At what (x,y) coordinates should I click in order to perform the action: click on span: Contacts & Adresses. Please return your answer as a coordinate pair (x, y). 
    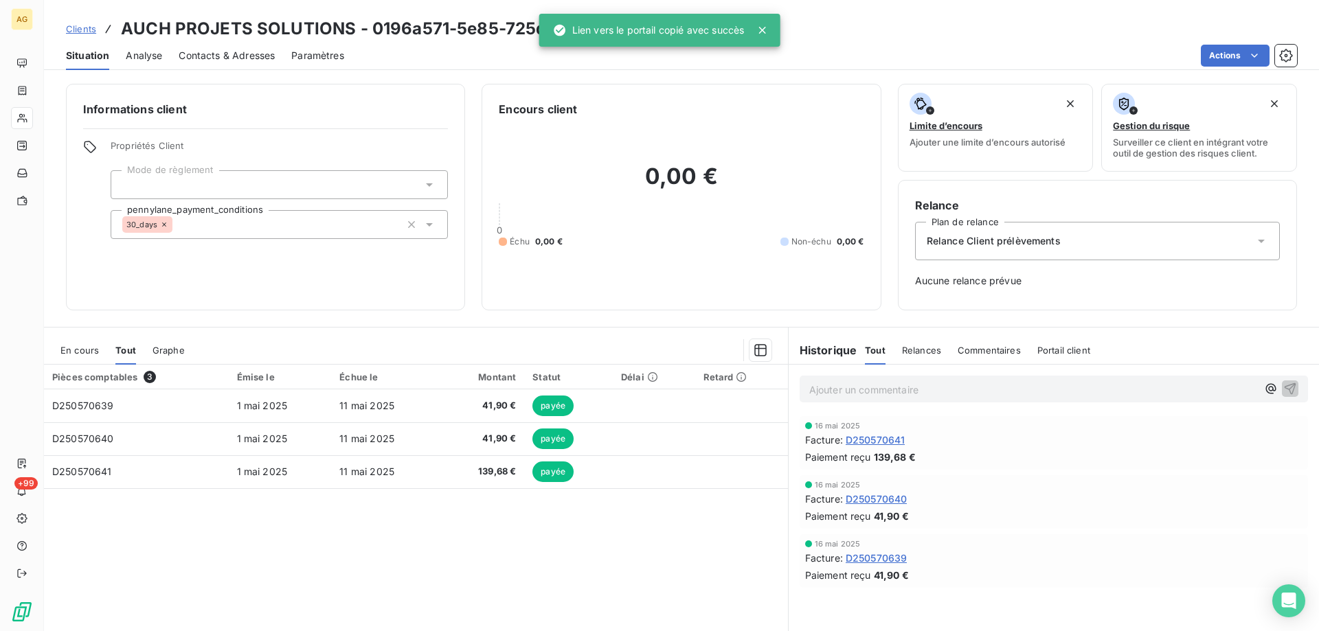
    Looking at the image, I should click on (227, 56).